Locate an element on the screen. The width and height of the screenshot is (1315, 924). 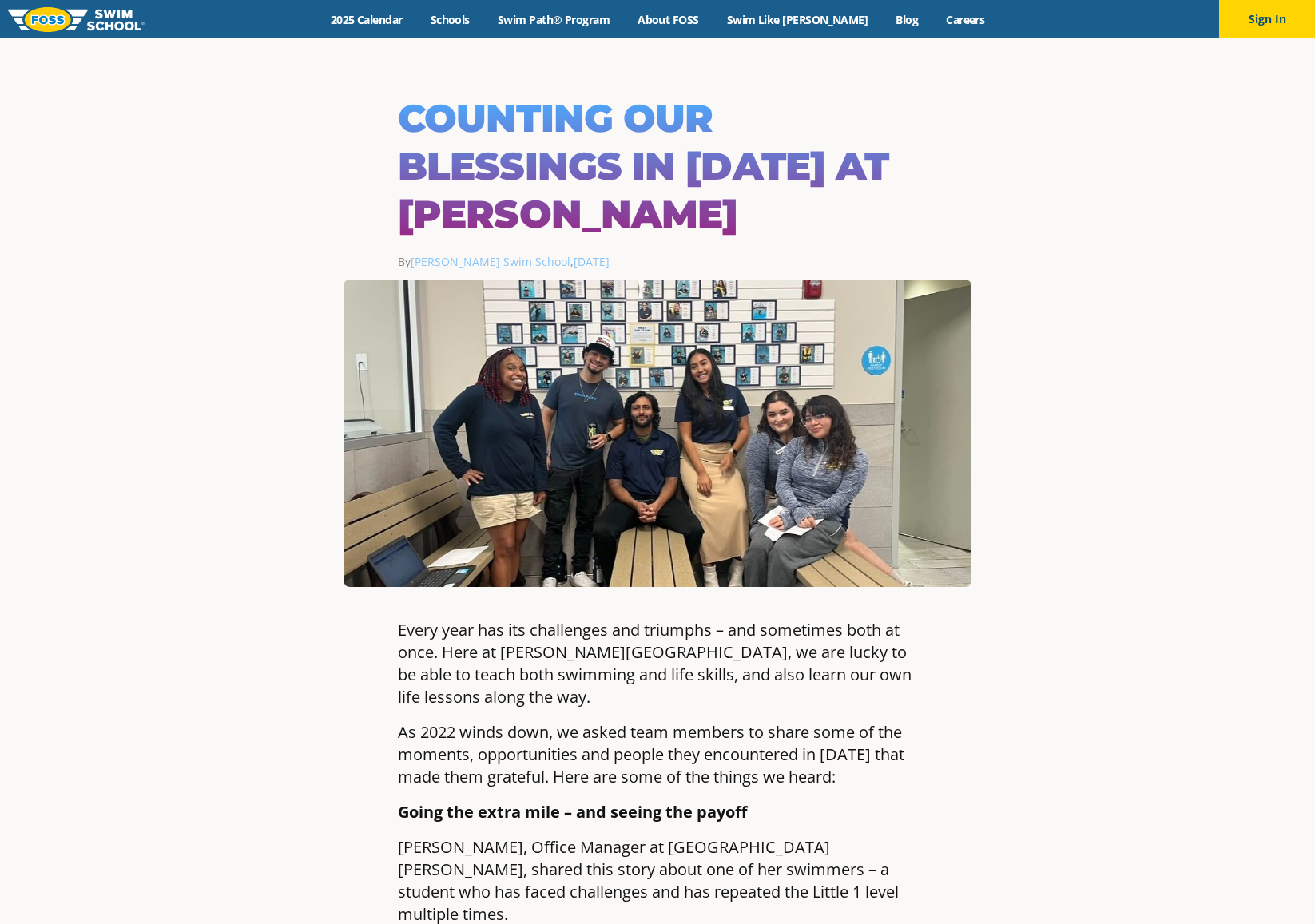
a: Swim Path® Program is located at coordinates (553, 19).